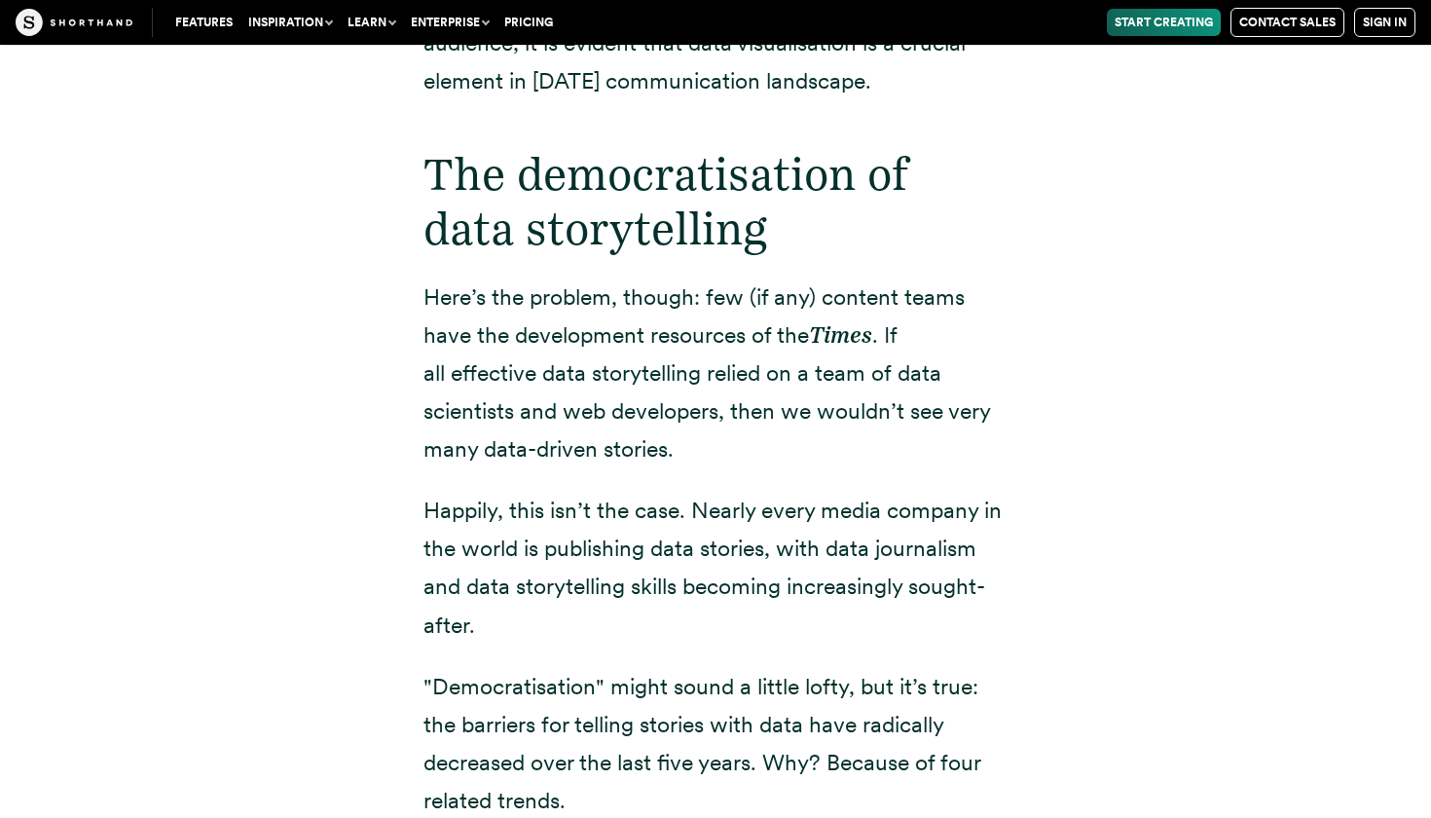  Describe the element at coordinates (840, 335) in the screenshot. I see `em: Times` at that location.